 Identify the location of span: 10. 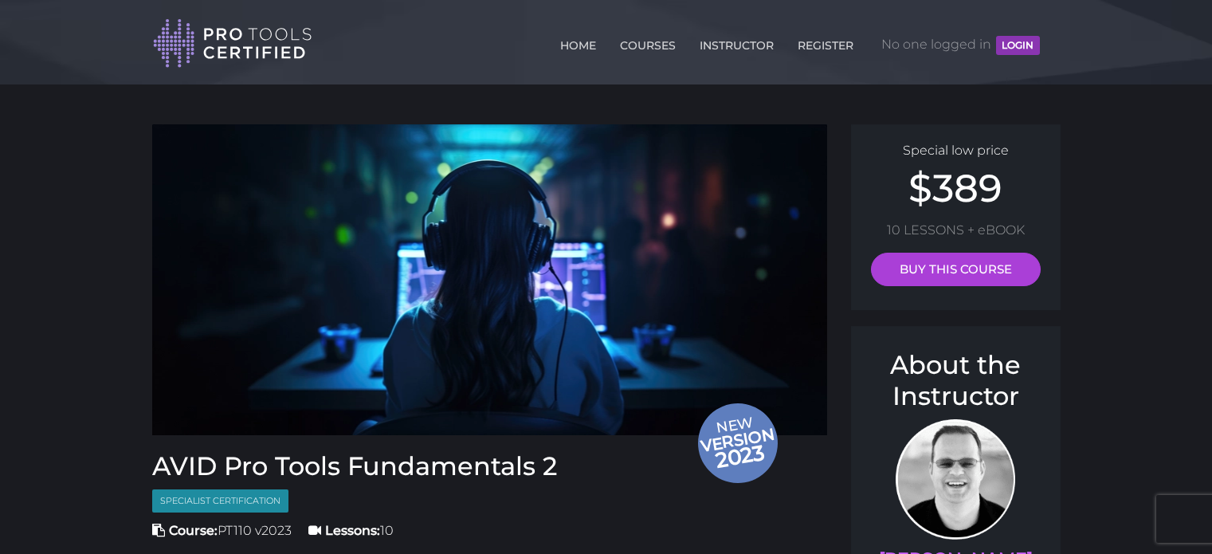
(351, 530).